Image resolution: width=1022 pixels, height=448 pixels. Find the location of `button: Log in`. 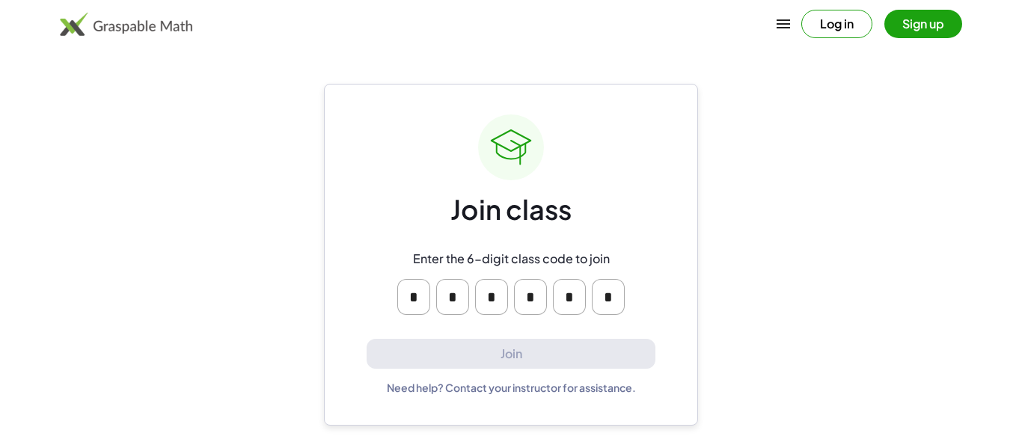

button: Log in is located at coordinates (837, 24).